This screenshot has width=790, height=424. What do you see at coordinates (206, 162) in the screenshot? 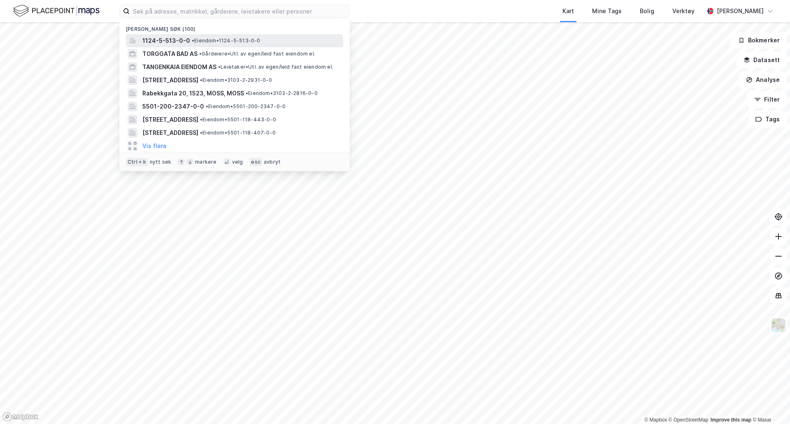
I see `div: markere` at bounding box center [206, 162].